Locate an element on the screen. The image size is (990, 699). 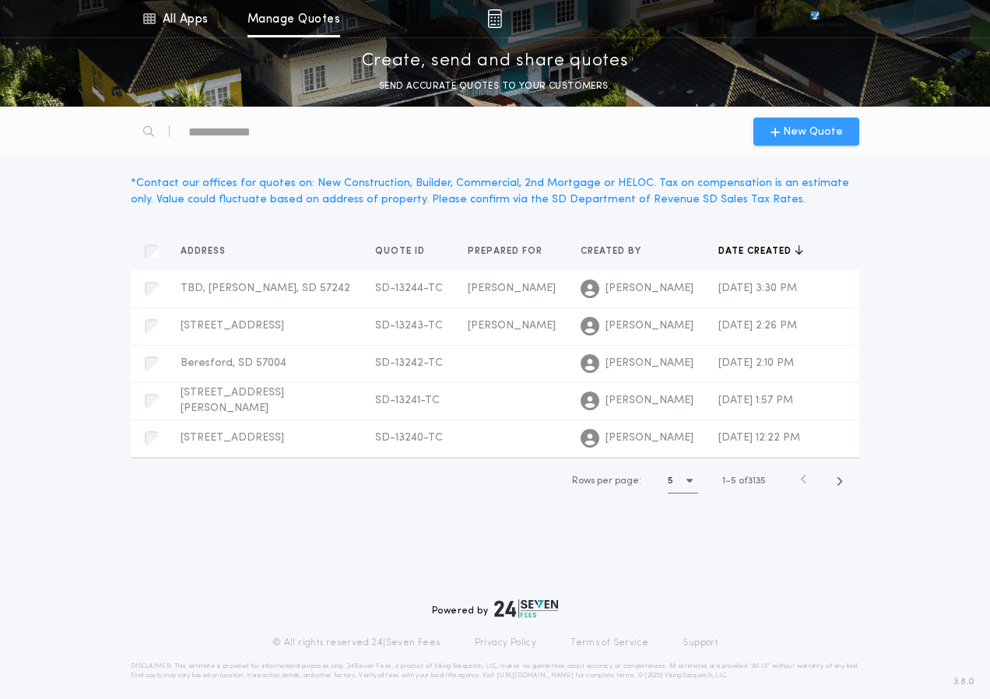
div: * Contact our offices for quotes on: New Construction, Builder, Commercial, 2nd Mortgage or HELOC... is located at coordinates (495, 192).